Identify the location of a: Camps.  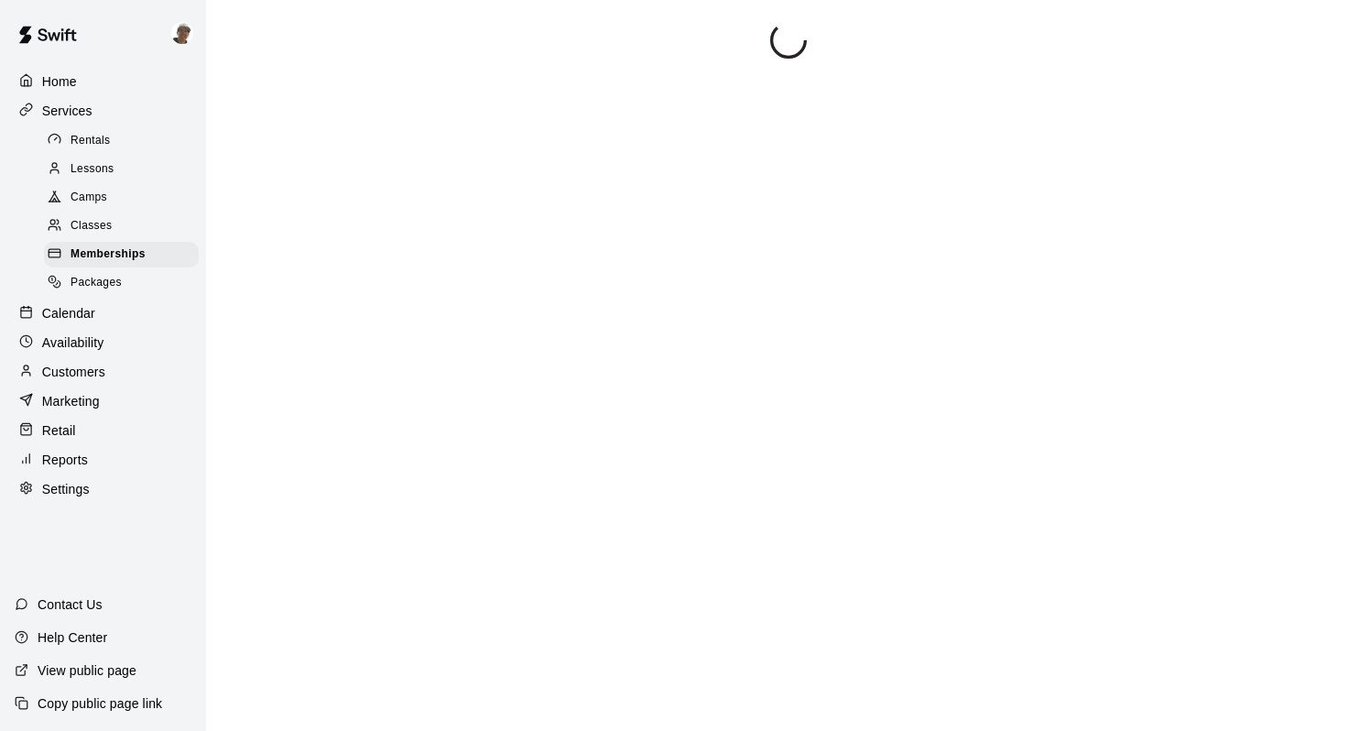
(125, 198).